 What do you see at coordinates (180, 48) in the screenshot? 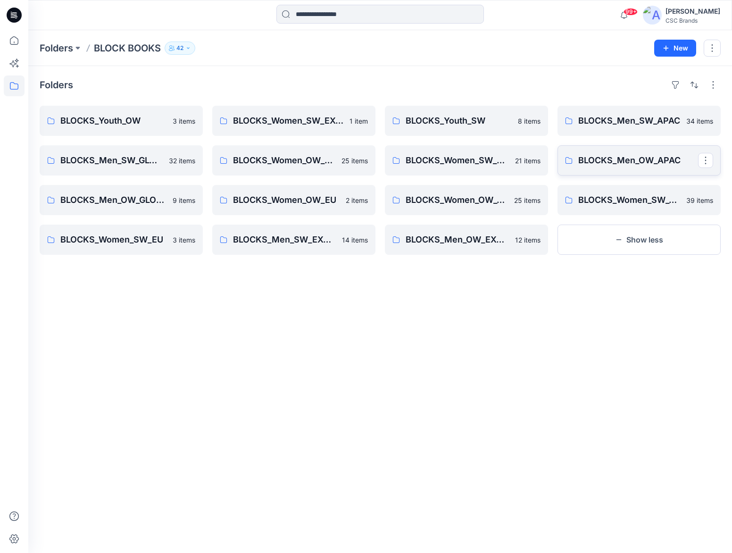
I see `button: 42` at bounding box center [180, 48].